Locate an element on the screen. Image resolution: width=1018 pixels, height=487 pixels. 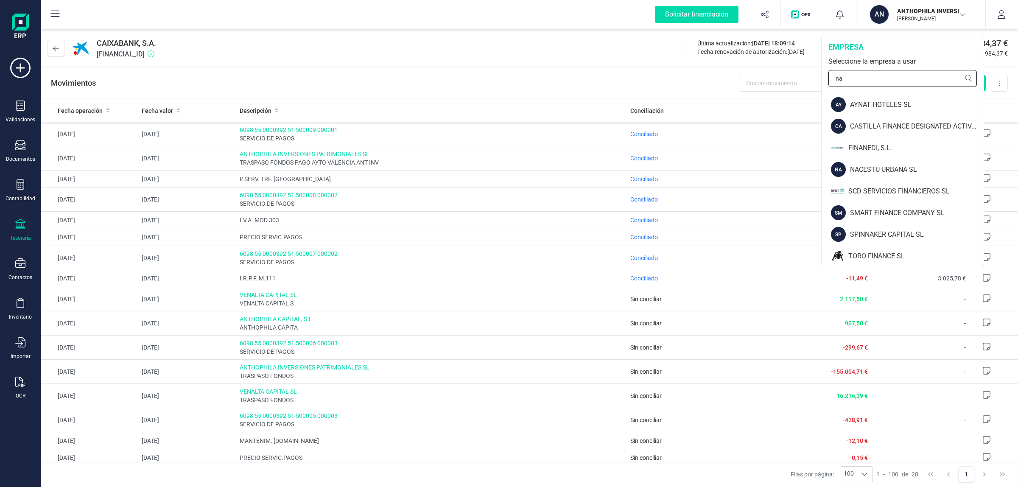
span: Fecha valor is located at coordinates (157, 111).